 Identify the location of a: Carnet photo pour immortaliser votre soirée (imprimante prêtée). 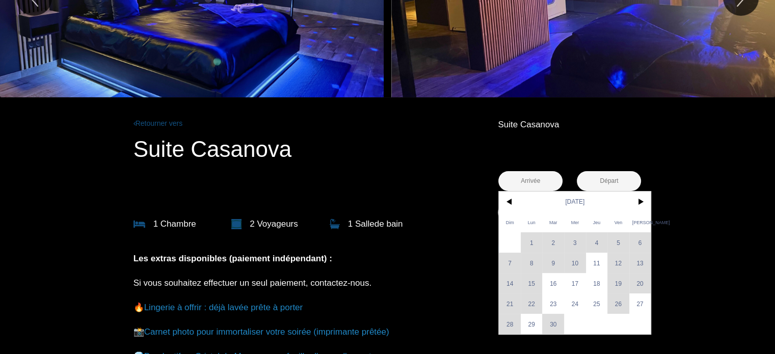
(266, 332).